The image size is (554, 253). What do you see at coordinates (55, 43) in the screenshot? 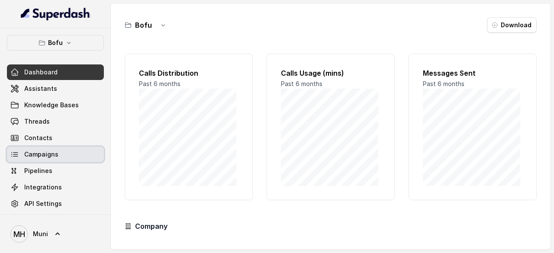
I see `p: Bofu` at bounding box center [55, 43].